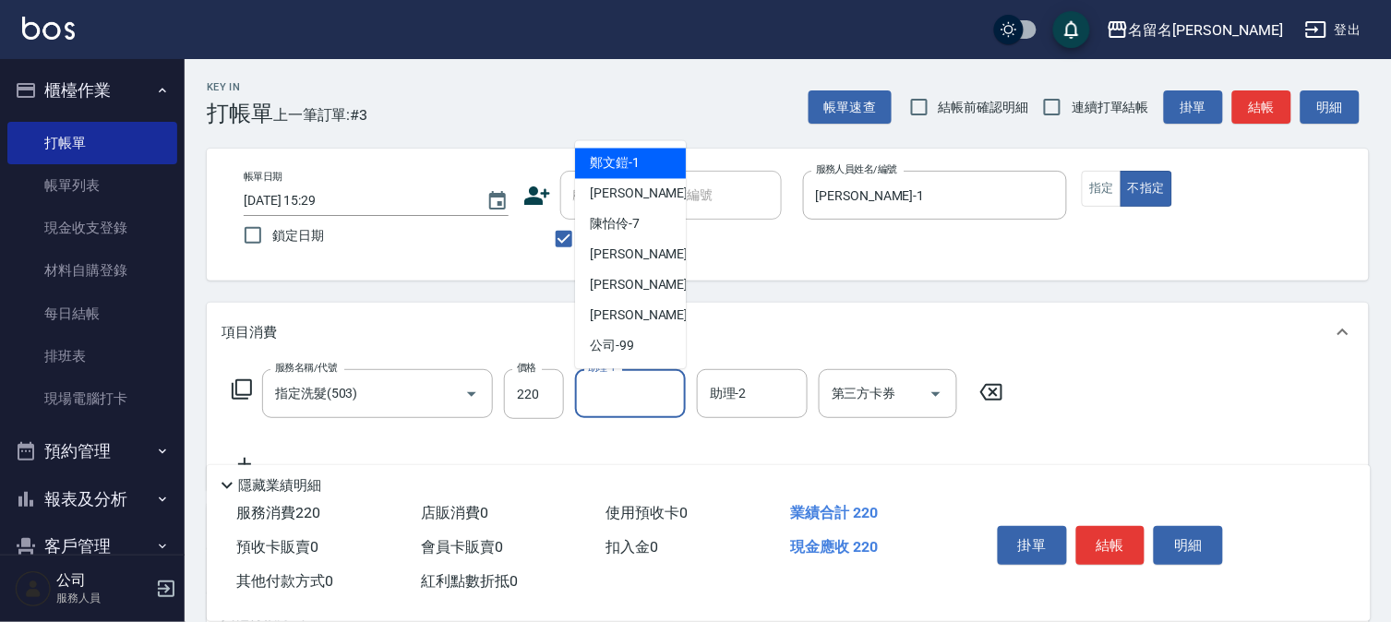  Describe the element at coordinates (857, 169) in the screenshot. I see `label: 服務人員姓名/編號` at that location.